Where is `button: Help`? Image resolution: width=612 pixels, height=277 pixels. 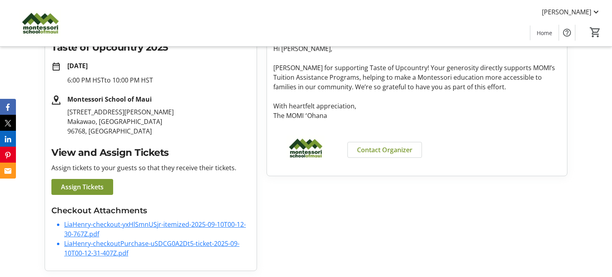
button: Help is located at coordinates (567, 33).